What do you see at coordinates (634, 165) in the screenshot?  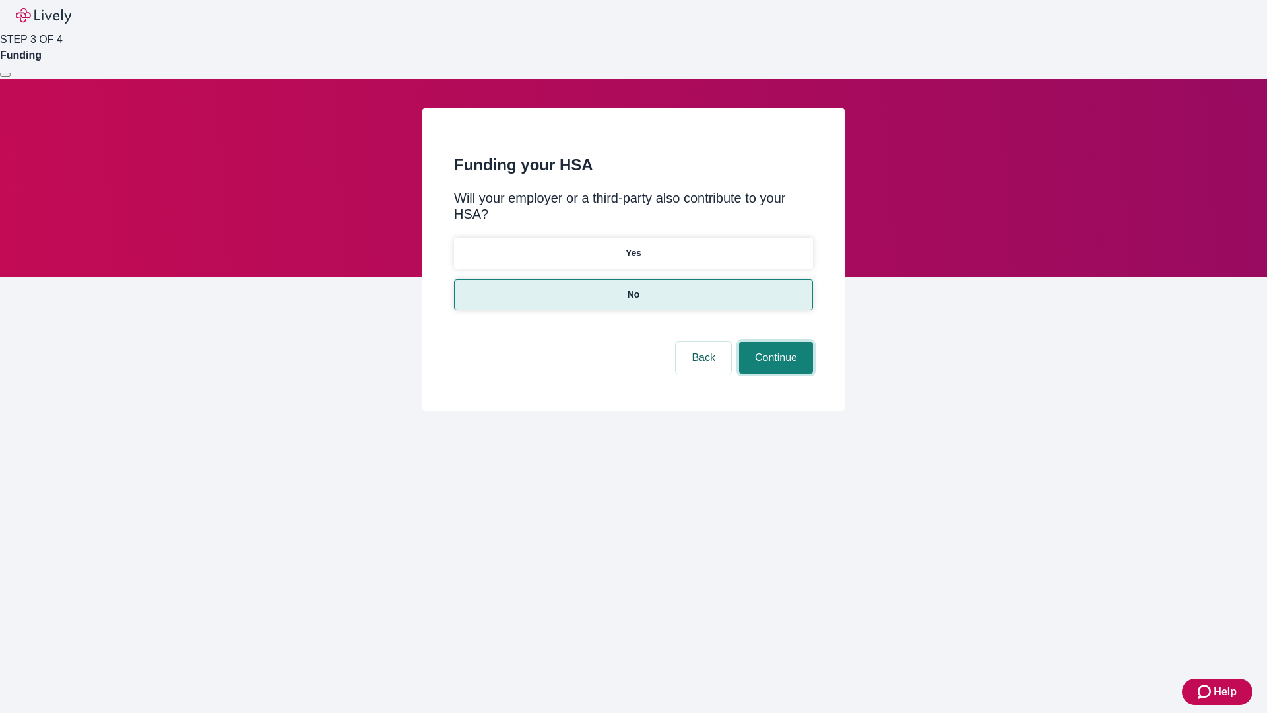 I see `h2: Funding your HSA` at bounding box center [634, 165].